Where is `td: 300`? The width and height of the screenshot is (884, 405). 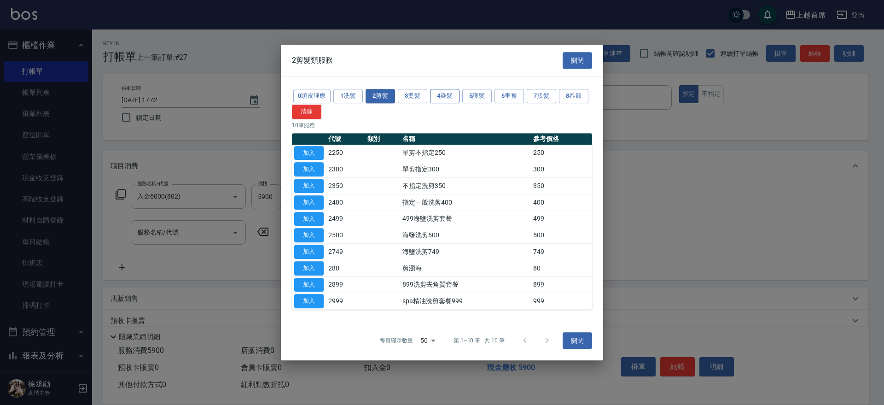 td: 300 is located at coordinates (561, 169).